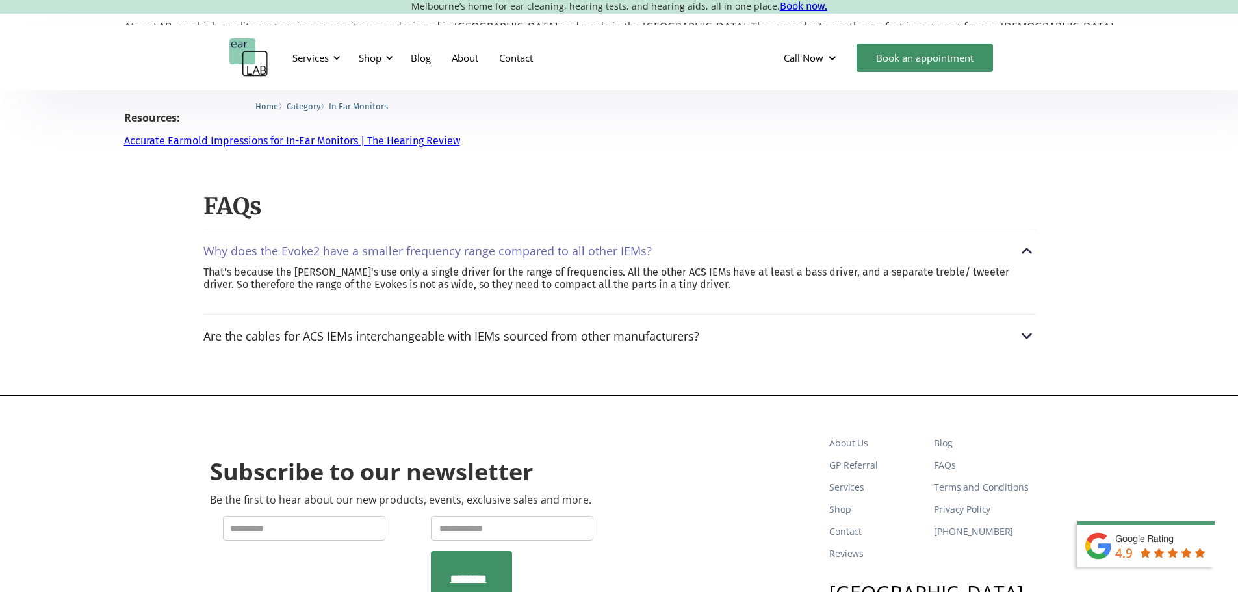 The width and height of the screenshot is (1238, 592). I want to click on a: Accurate Earmold Impressions for In-Ear Monitors | The Hearing Review, so click(292, 140).